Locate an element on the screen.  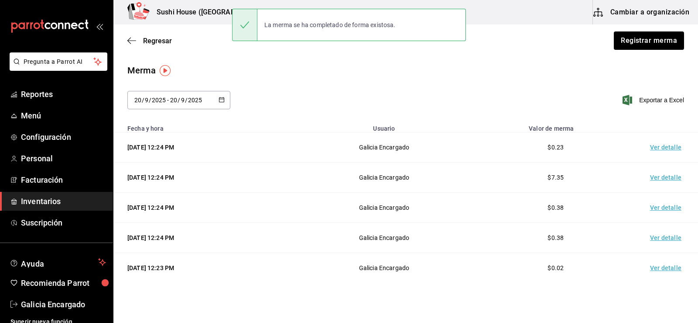
span: Reportes is located at coordinates (63, 94).